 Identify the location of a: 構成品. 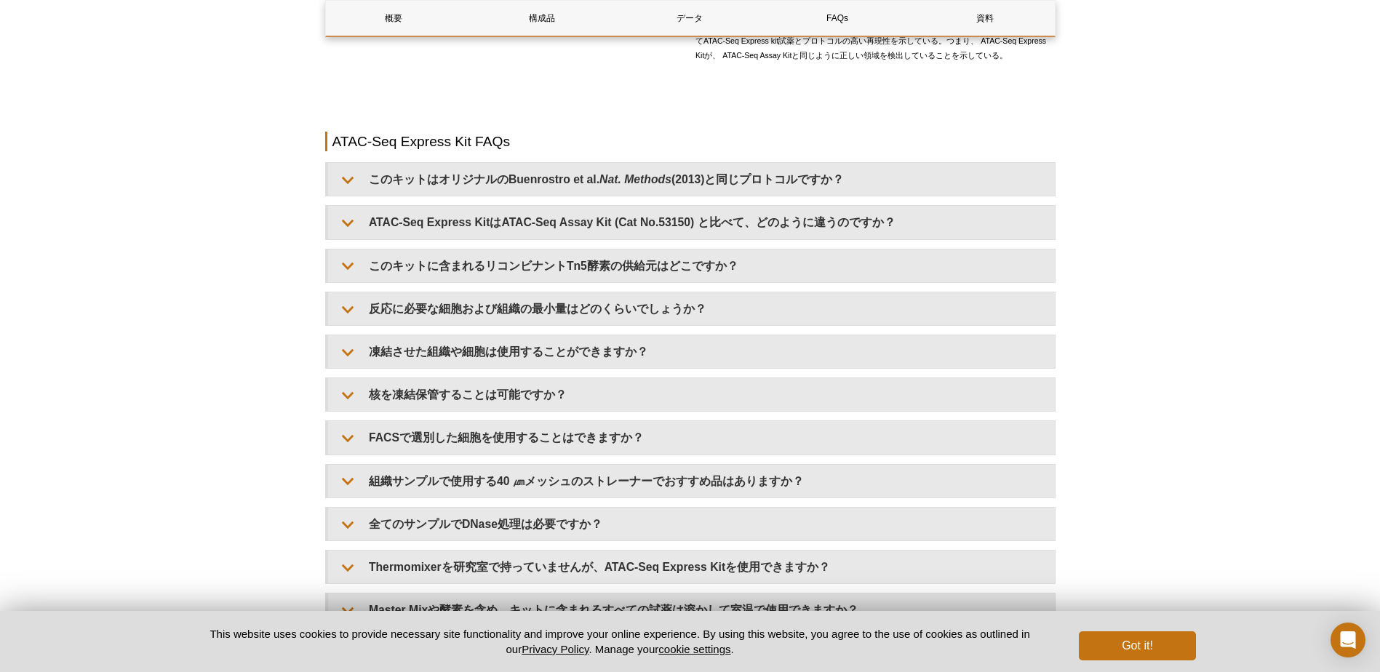
(542, 18).